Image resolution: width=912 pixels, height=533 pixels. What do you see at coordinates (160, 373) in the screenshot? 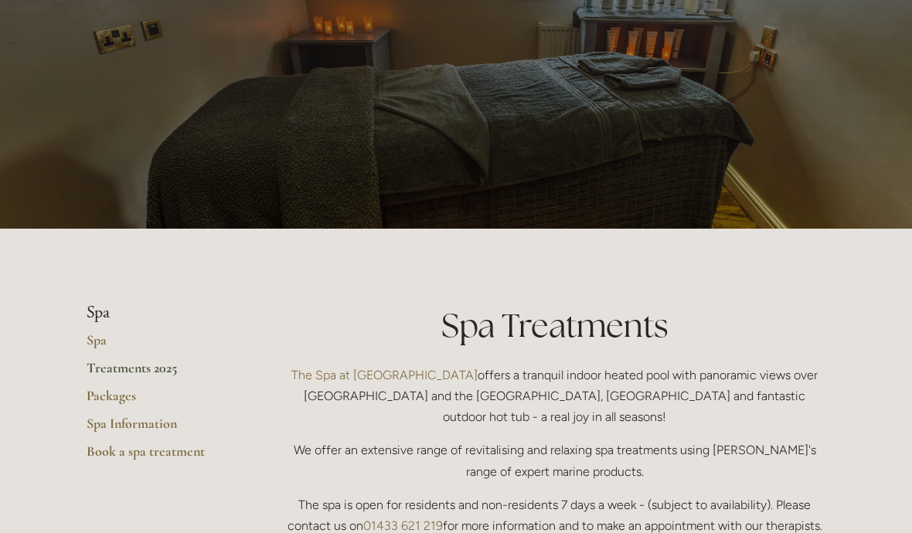
I see `a: Treatments 2025` at bounding box center [160, 373].